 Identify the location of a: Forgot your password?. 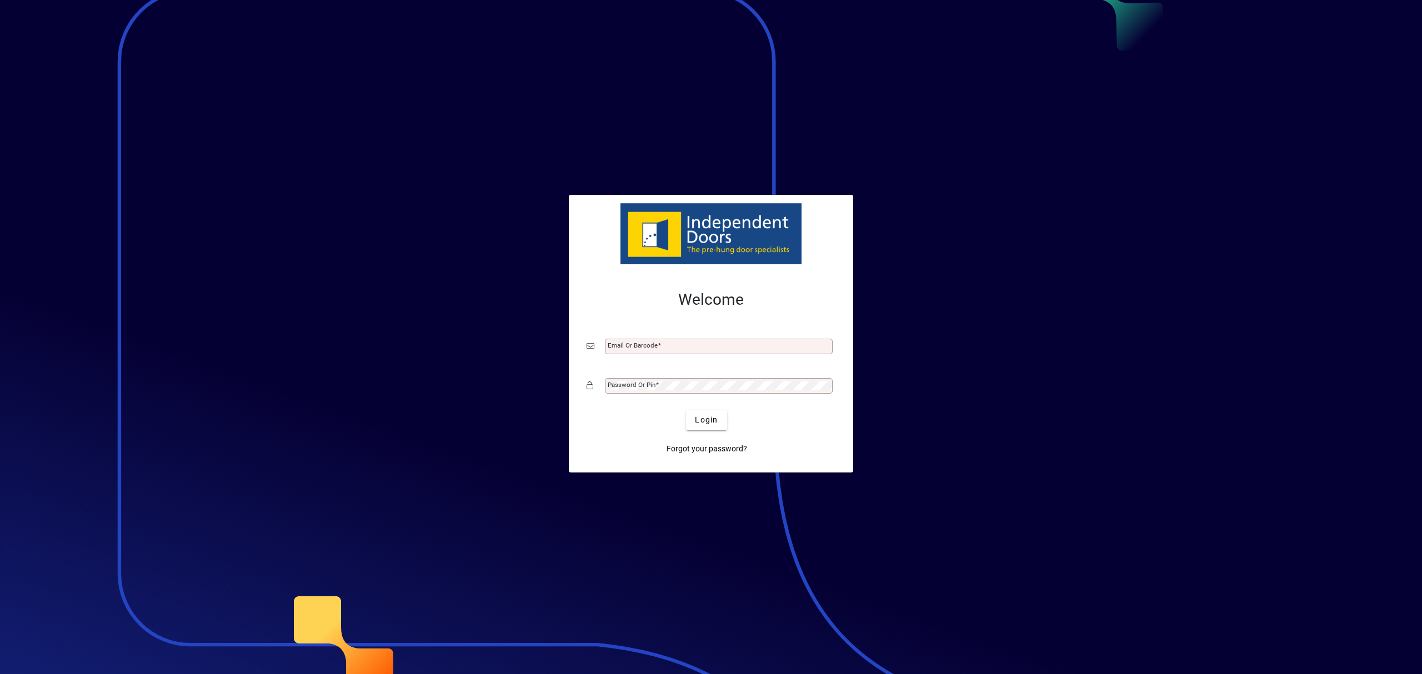
(706, 449).